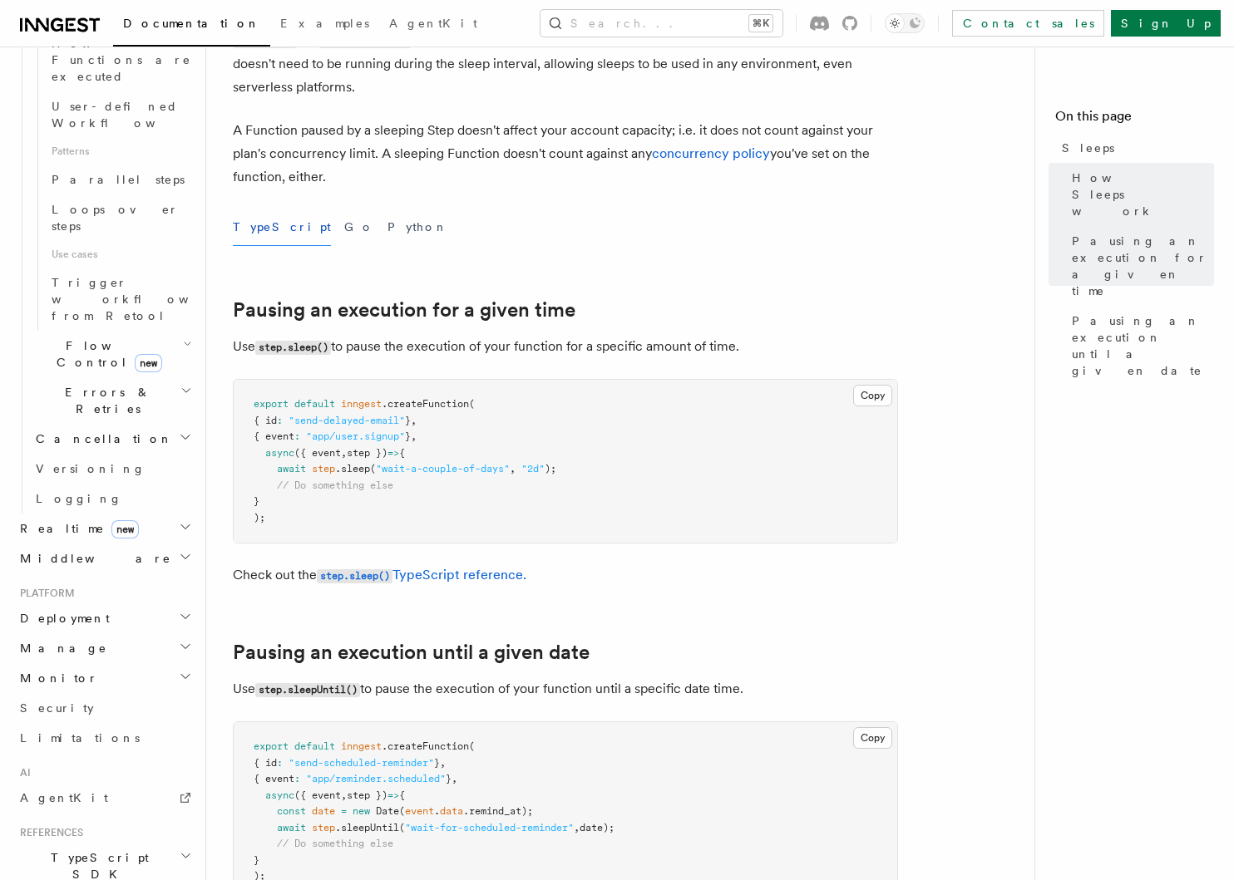 This screenshot has height=880, width=1234. I want to click on span: Sleeps, so click(1087, 148).